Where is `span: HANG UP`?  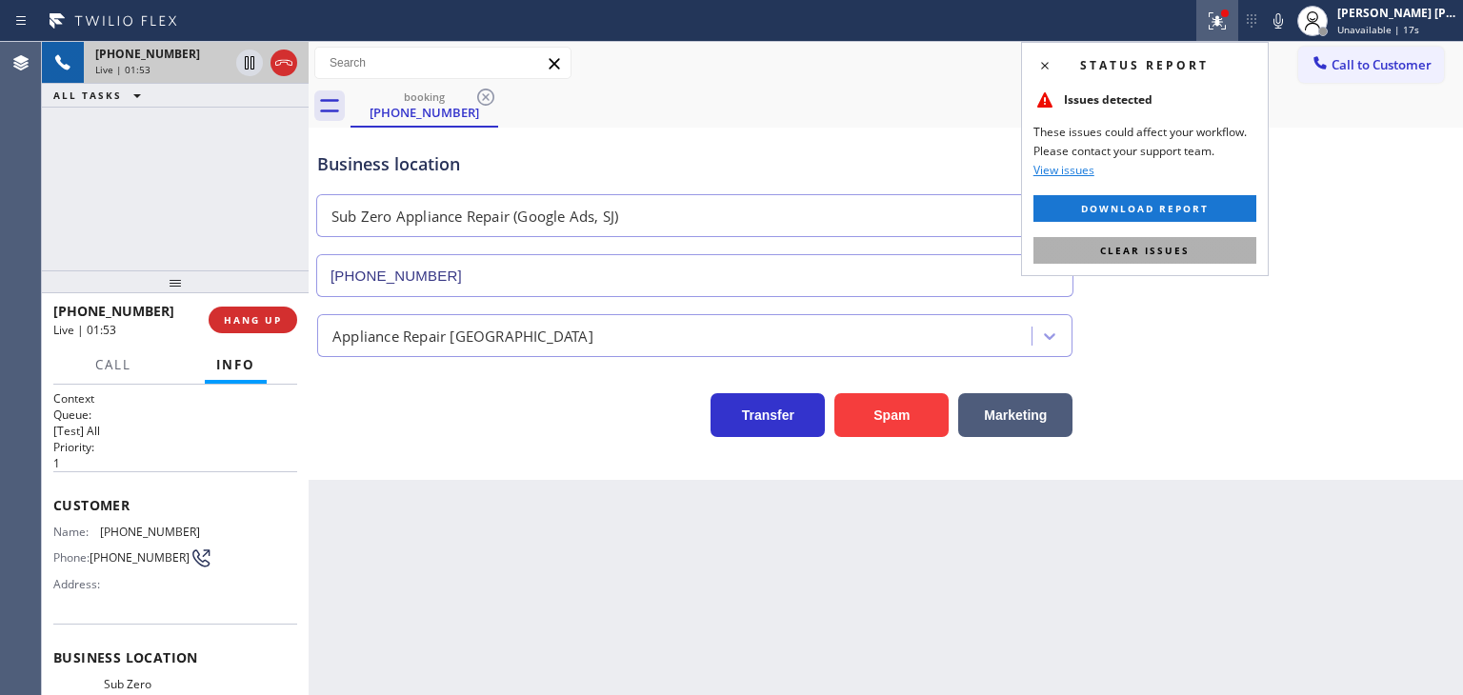 span: HANG UP is located at coordinates (252, 320).